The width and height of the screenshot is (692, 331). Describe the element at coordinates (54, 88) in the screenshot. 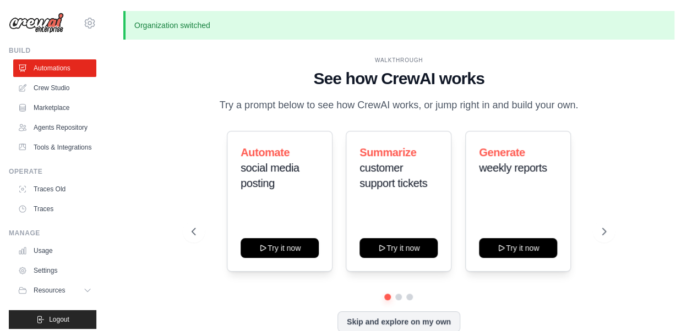

I see `a: Crew Studio` at that location.